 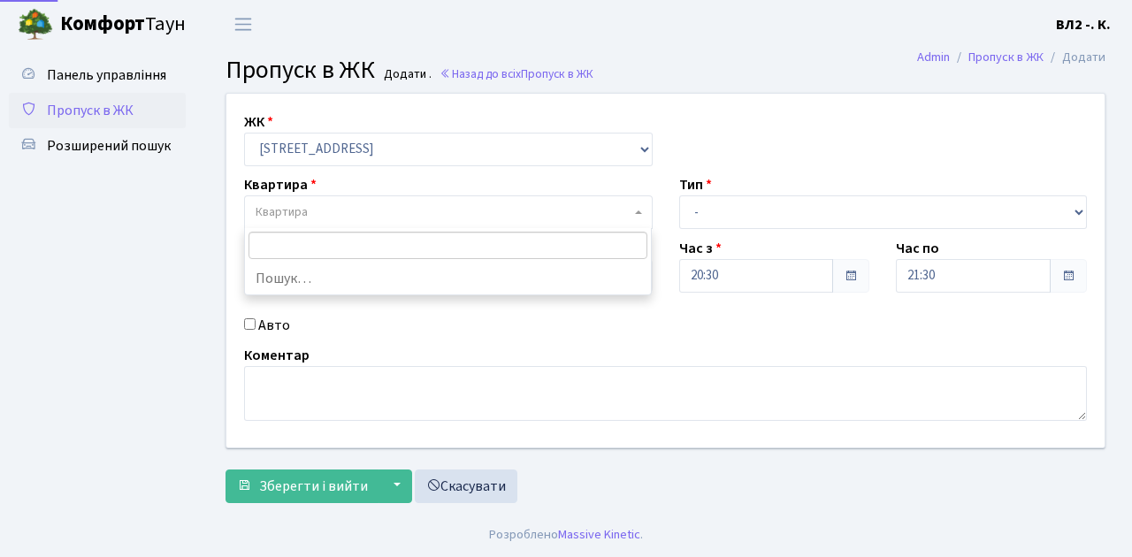 I want to click on label: Час по, so click(x=917, y=249).